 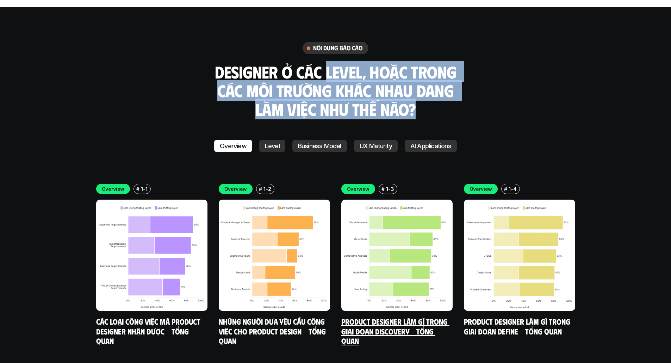 What do you see at coordinates (320, 146) in the screenshot?
I see `p: Business Model` at bounding box center [320, 146].